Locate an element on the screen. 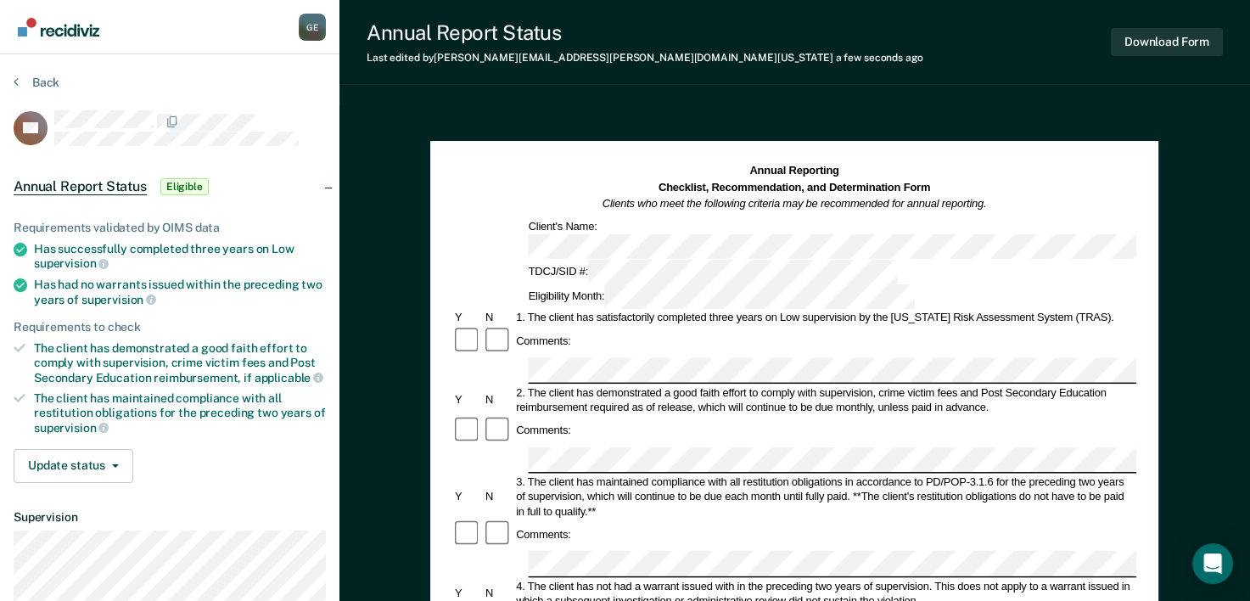  em: Clients who meet the following criteria may be recommended for annual reporting. is located at coordinates (794, 204).